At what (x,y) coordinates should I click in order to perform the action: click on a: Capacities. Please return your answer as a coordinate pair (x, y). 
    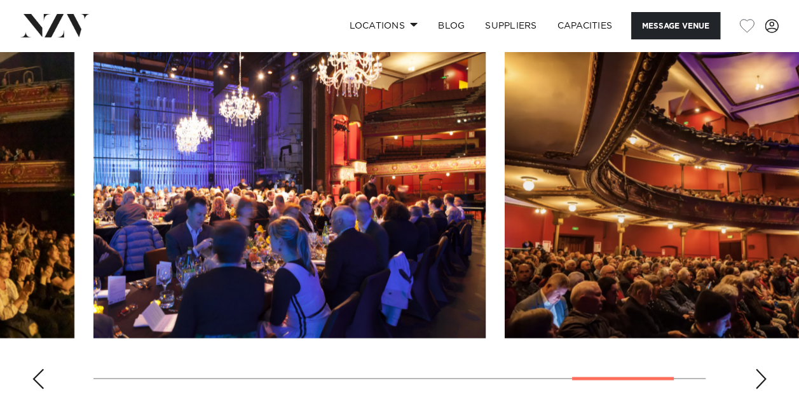
    Looking at the image, I should click on (585, 25).